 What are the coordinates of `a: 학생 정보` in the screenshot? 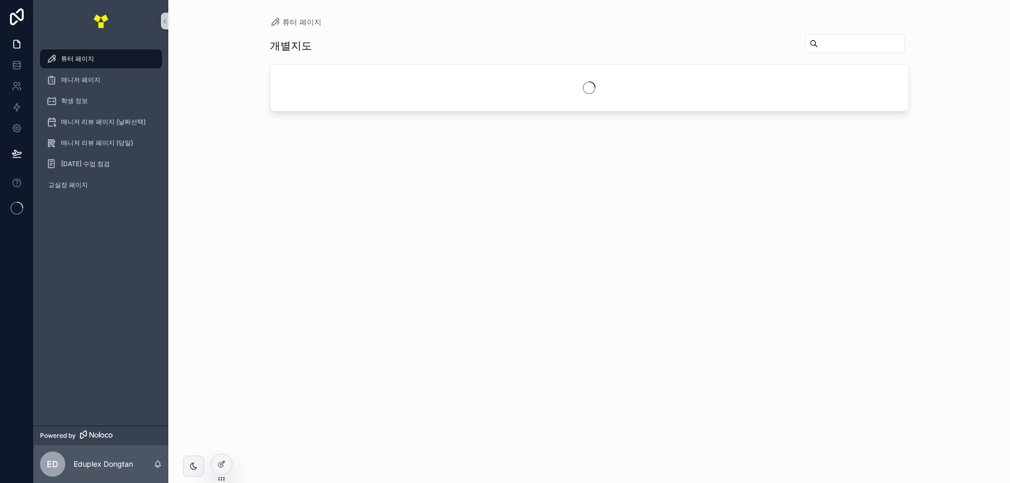 It's located at (101, 101).